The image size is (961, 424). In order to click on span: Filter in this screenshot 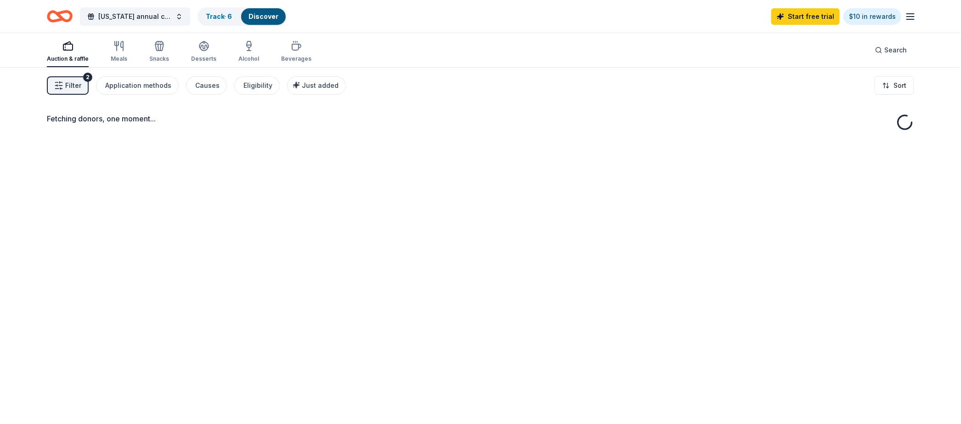, I will do `click(73, 85)`.